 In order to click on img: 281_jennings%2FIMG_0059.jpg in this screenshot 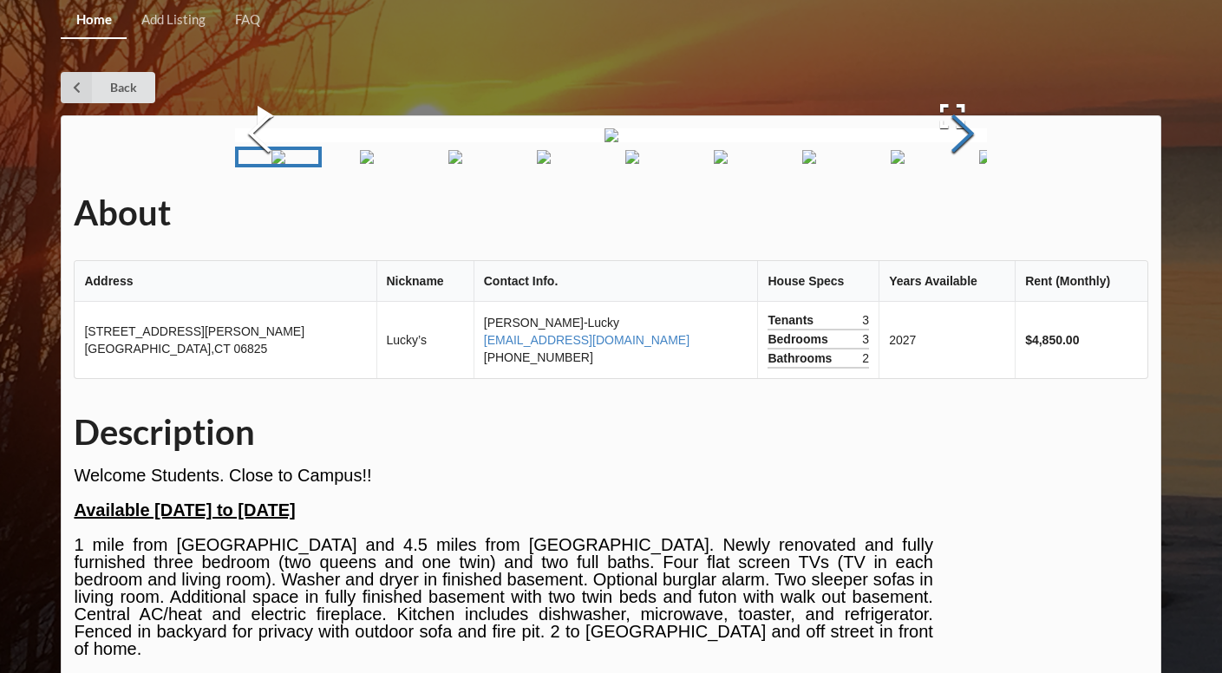, I will do `click(898, 157)`.